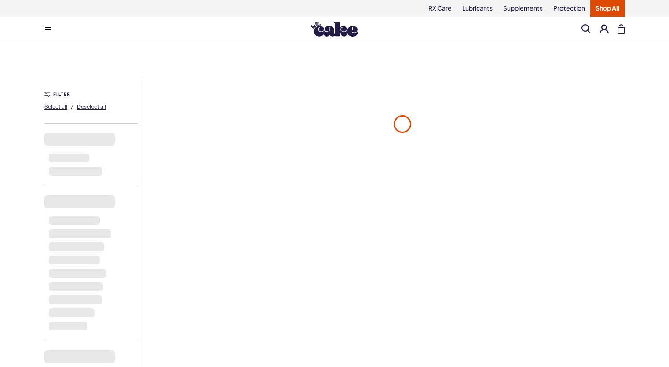  Describe the element at coordinates (92, 106) in the screenshot. I see `span: Deselect all` at that location.